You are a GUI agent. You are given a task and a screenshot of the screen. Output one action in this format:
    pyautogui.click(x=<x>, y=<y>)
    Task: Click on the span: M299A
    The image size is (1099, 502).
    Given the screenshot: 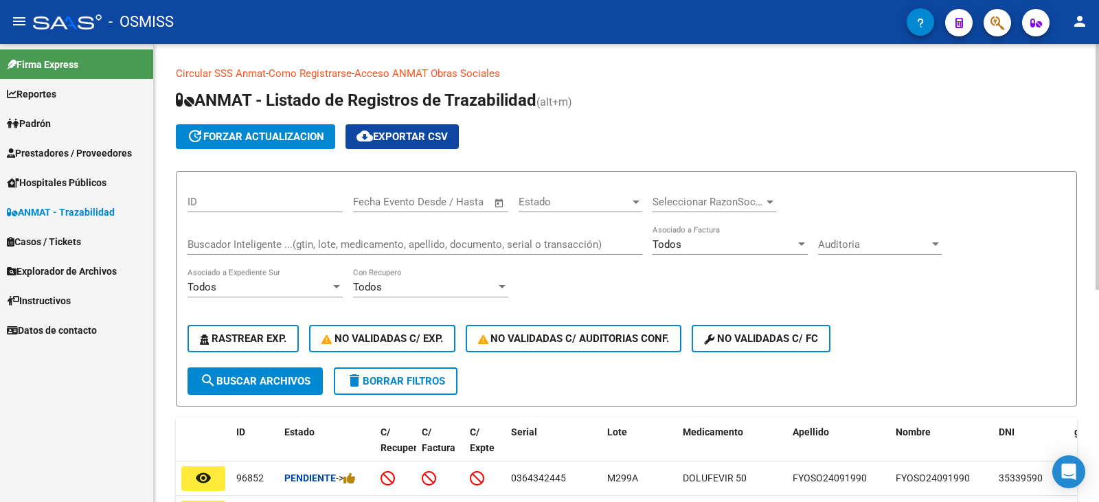 What is the action you would take?
    pyautogui.click(x=622, y=478)
    